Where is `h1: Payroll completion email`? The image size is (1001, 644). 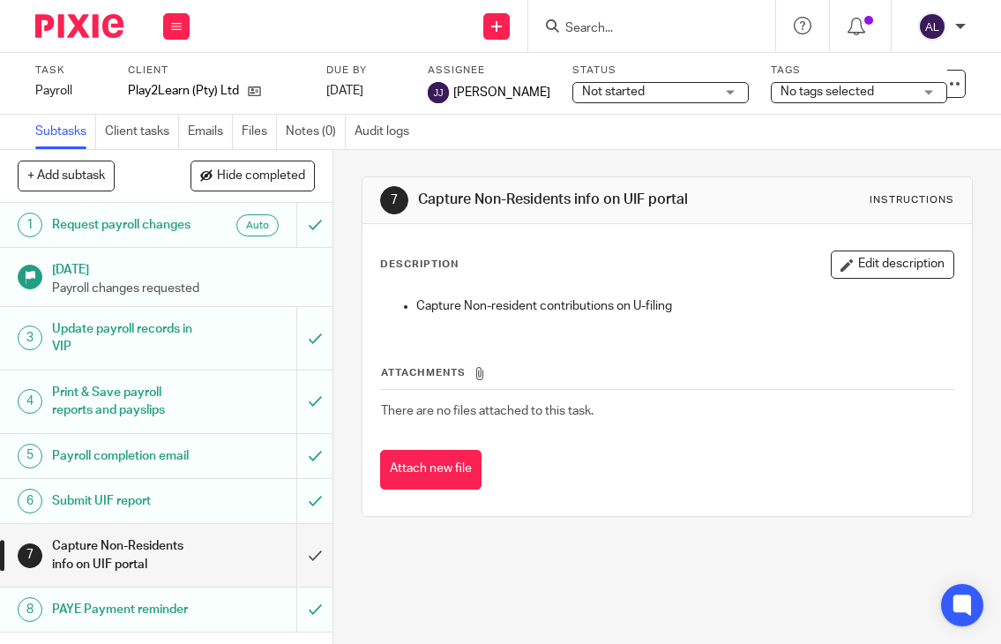
h1: Payroll completion email is located at coordinates (128, 456).